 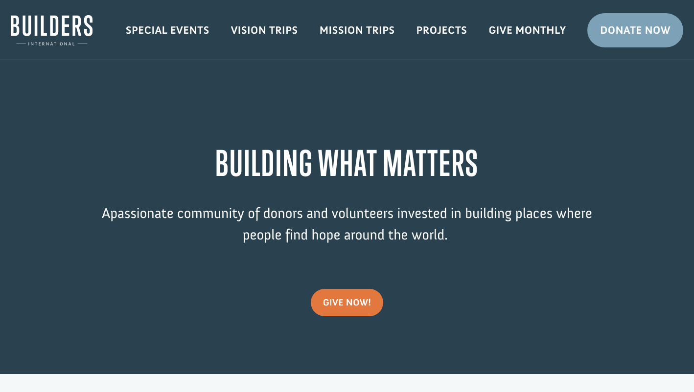 What do you see at coordinates (442, 30) in the screenshot?
I see `a: Projects` at bounding box center [442, 30].